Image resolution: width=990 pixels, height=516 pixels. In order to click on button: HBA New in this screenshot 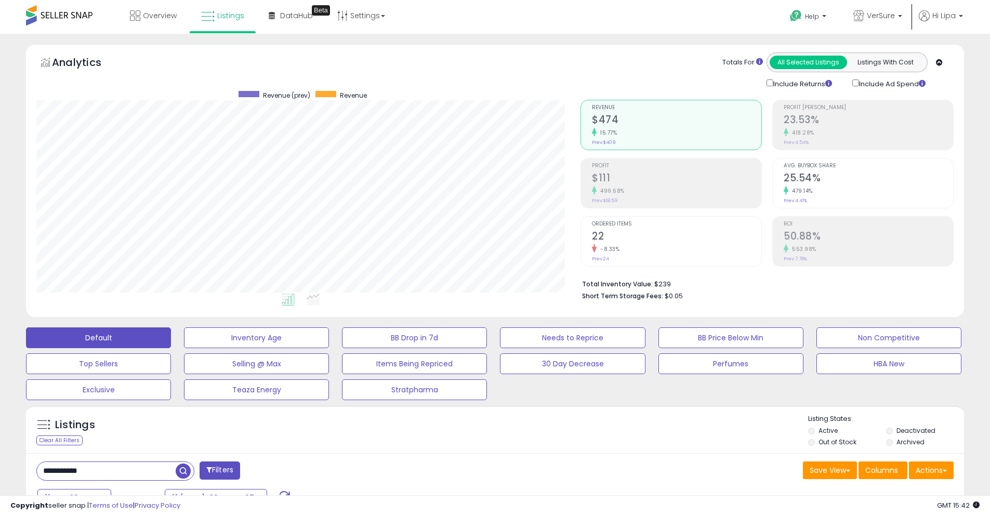, I will do `click(888, 364)`.